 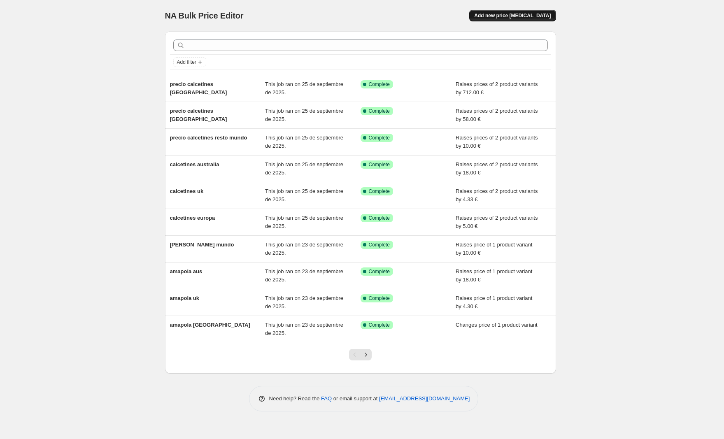 What do you see at coordinates (496, 115) in the screenshot?
I see `span: Raises prices of 2 product variants by 58.00 €` at bounding box center [496, 115].